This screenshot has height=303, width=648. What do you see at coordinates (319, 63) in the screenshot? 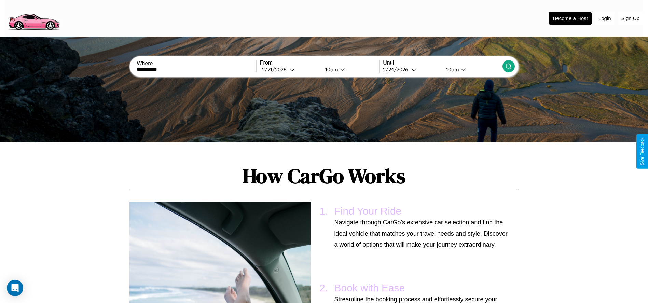
I see `label: From` at bounding box center [319, 63].